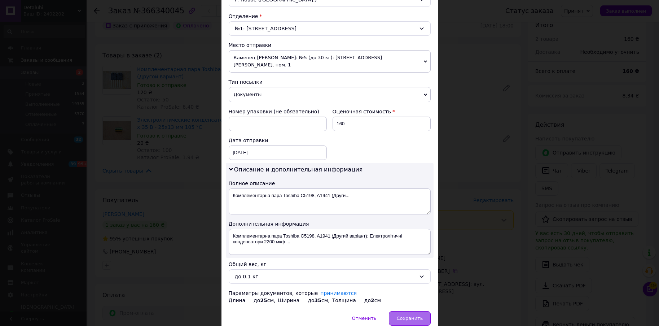  Describe the element at coordinates (318, 300) in the screenshot. I see `span: 35` at that location.